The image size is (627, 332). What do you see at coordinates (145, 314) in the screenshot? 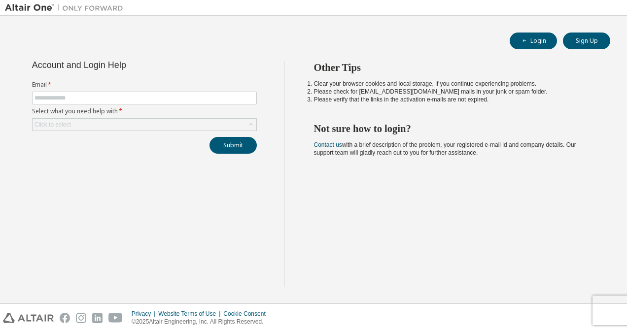
I see `div: Privacy` at bounding box center [145, 314].